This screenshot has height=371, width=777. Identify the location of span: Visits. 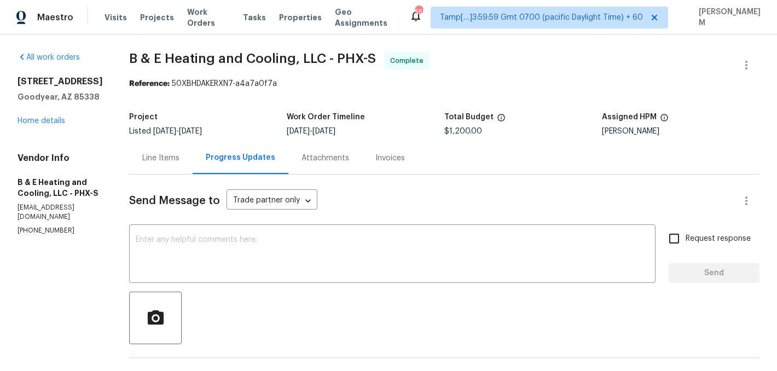
(116, 18).